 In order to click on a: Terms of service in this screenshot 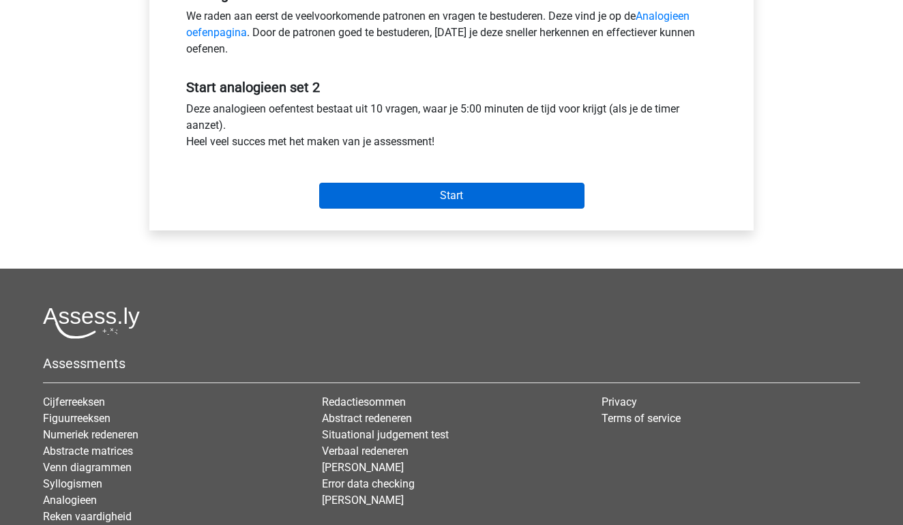, I will do `click(641, 418)`.